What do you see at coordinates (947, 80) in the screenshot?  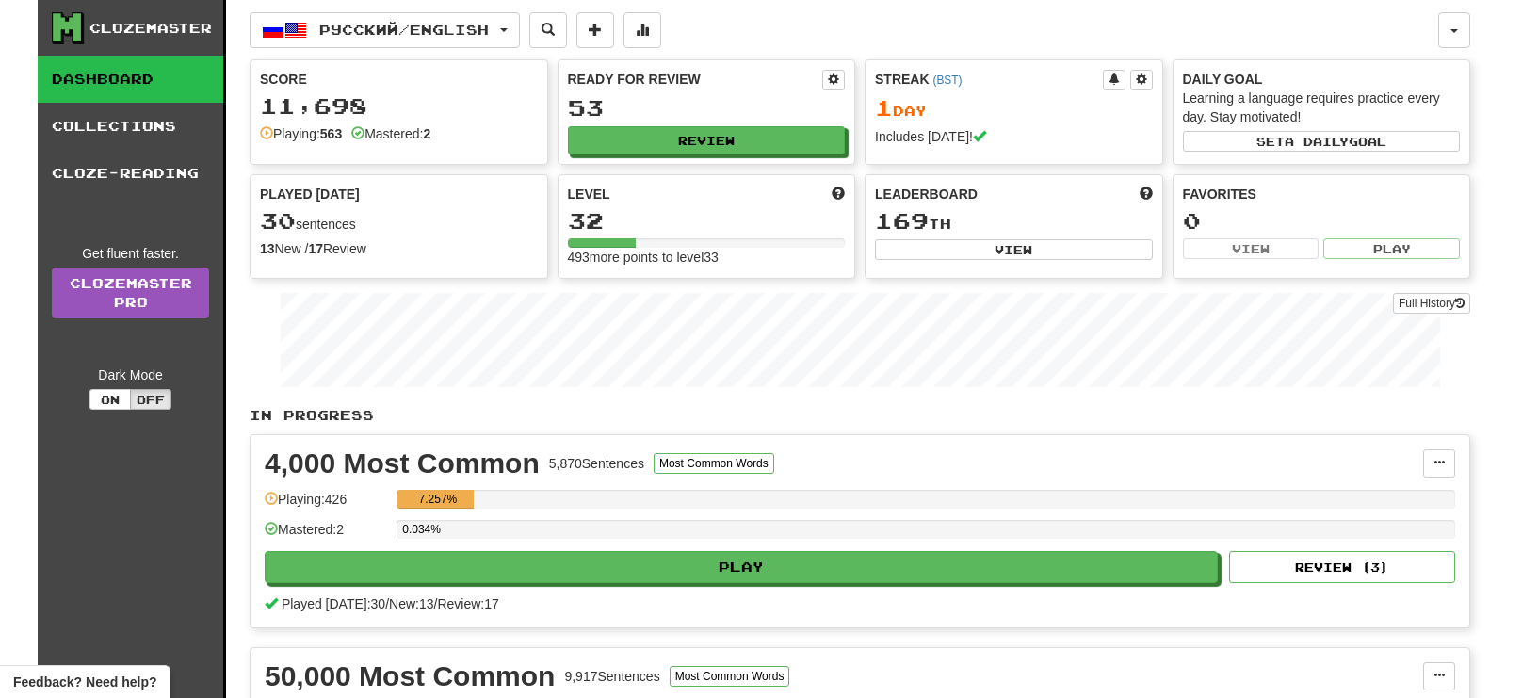 I see `a: (BST)` at bounding box center [947, 80].